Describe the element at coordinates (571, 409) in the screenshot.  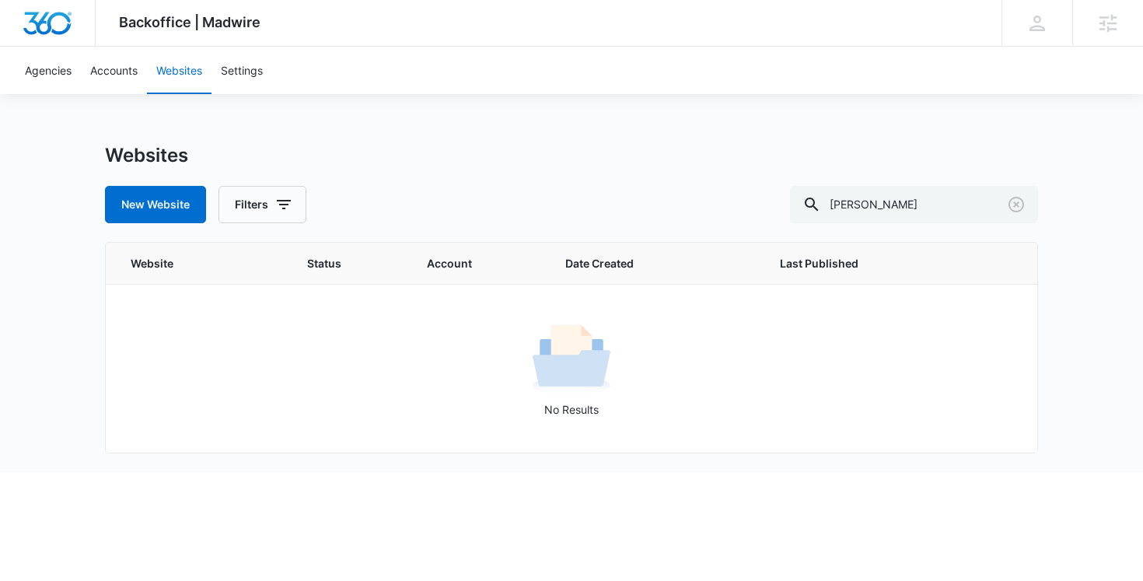
I see `p: No Results` at that location.